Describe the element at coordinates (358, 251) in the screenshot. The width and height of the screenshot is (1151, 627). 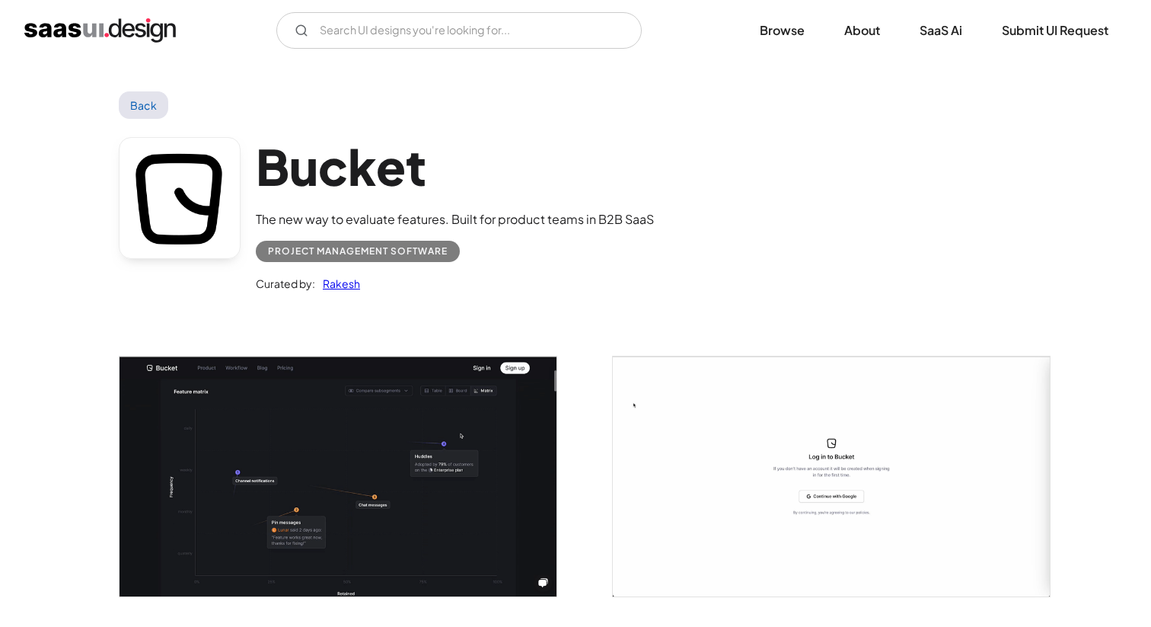
I see `div: Project Management Software` at that location.